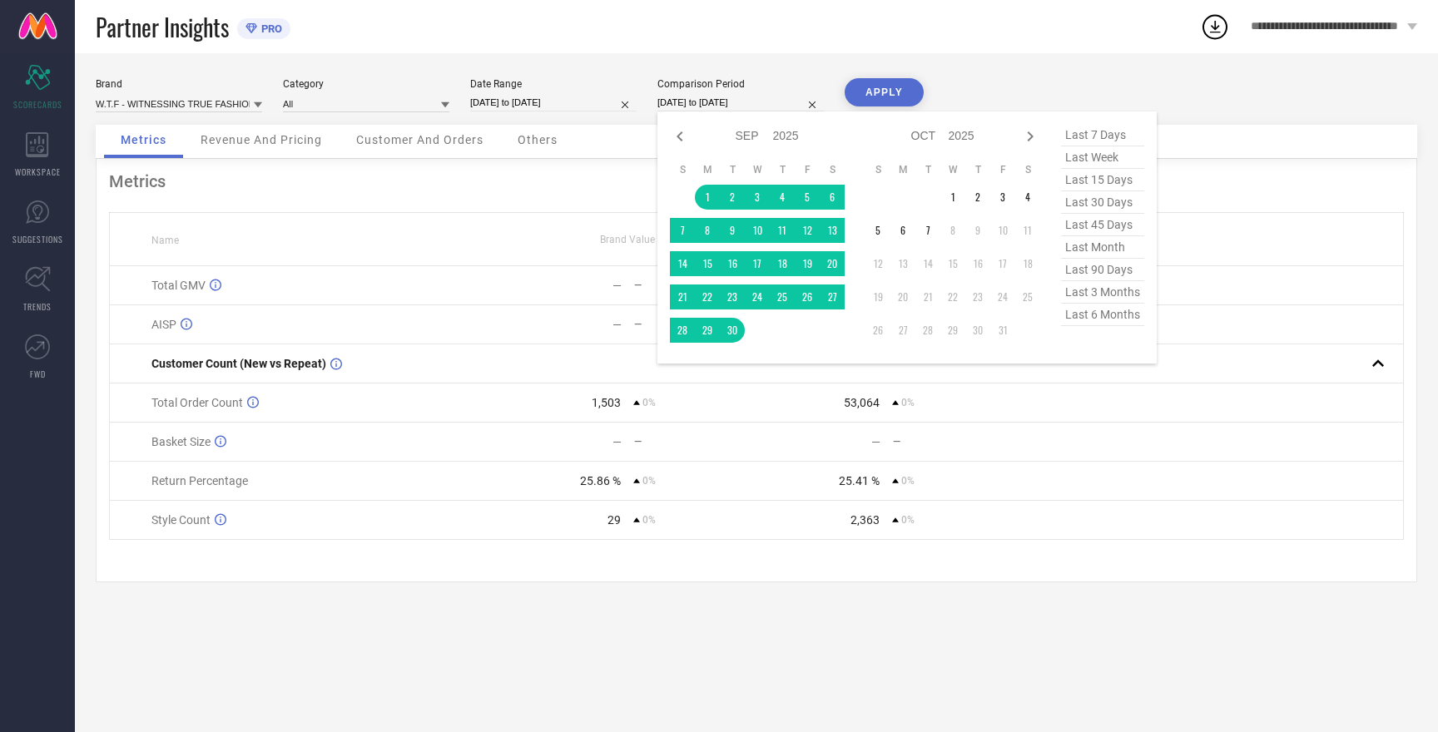  What do you see at coordinates (1028, 230) in the screenshot?
I see `td: Sat Oct 11 2025` at bounding box center [1028, 230].